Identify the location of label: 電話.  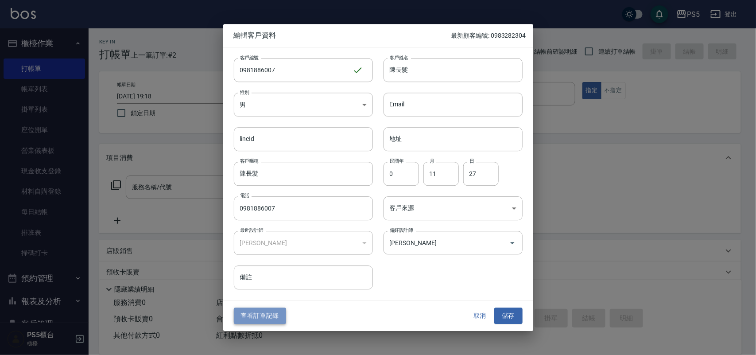
(245, 195).